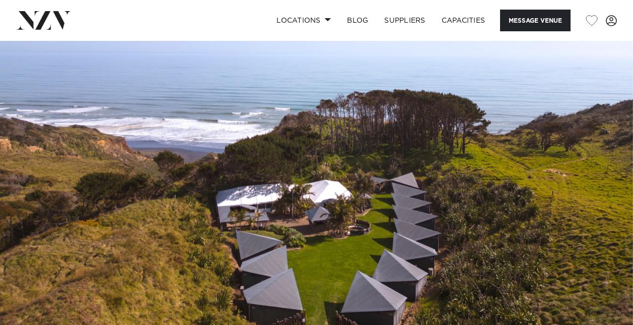 This screenshot has width=633, height=325. Describe the element at coordinates (43, 20) in the screenshot. I see `img: nzv-logo.png` at that location.